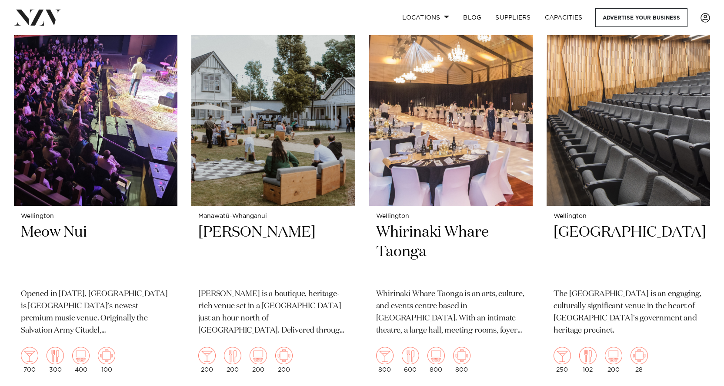 The height and width of the screenshot is (386, 724). Describe the element at coordinates (37, 17) in the screenshot. I see `img: nzv-logo.png` at that location.